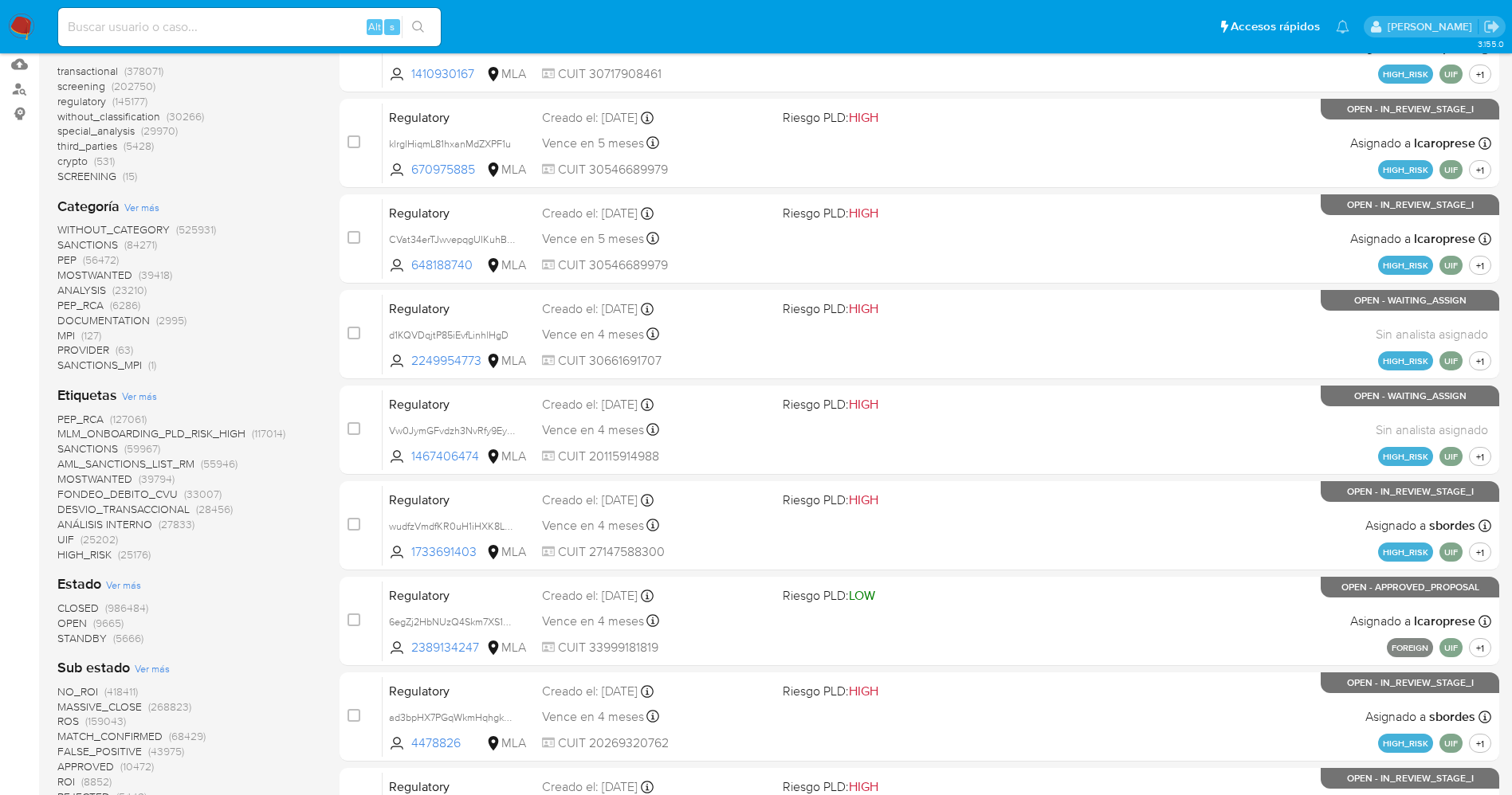 This screenshot has height=795, width=1512. Describe the element at coordinates (1275, 26) in the screenshot. I see `span: Accesos rápidos` at that location.